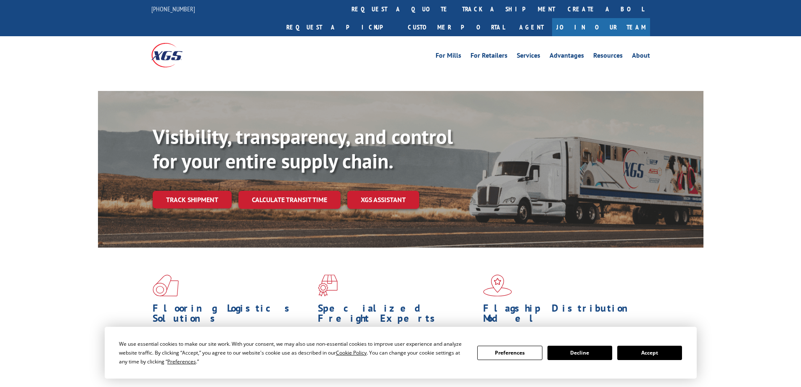  Describe the element at coordinates (383, 199) in the screenshot. I see `a: XGS ASSISTANT` at that location.